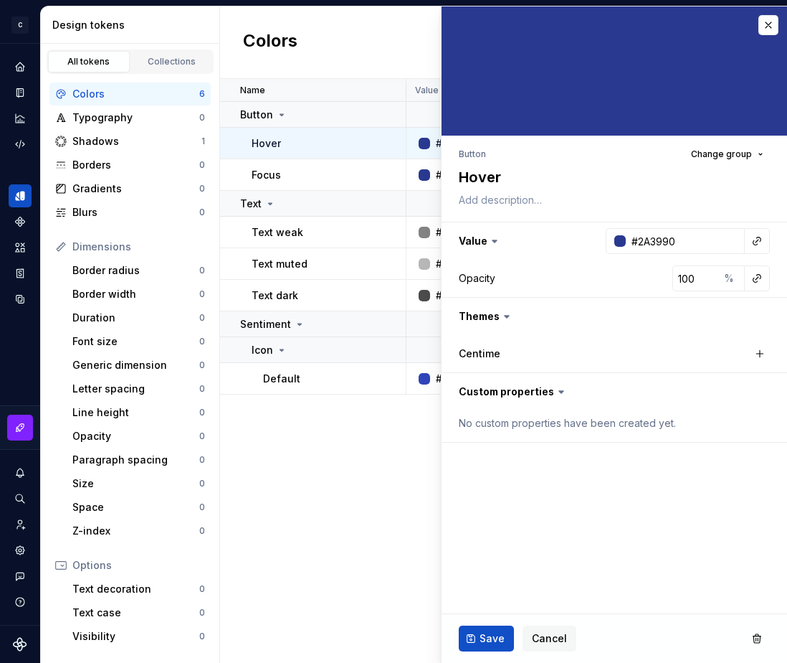 The height and width of the screenshot is (663, 787). What do you see at coordinates (20, 473) in the screenshot?
I see `div: Notifications` at bounding box center [20, 473].